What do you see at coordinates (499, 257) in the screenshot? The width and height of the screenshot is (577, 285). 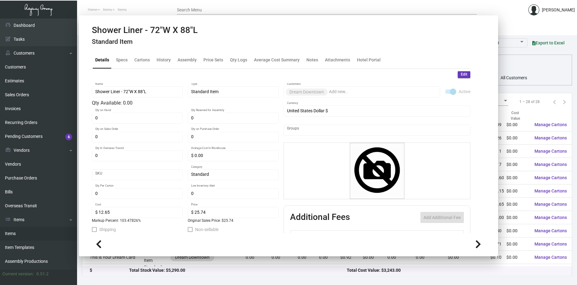 I see `td: $0.10` at bounding box center [499, 257].